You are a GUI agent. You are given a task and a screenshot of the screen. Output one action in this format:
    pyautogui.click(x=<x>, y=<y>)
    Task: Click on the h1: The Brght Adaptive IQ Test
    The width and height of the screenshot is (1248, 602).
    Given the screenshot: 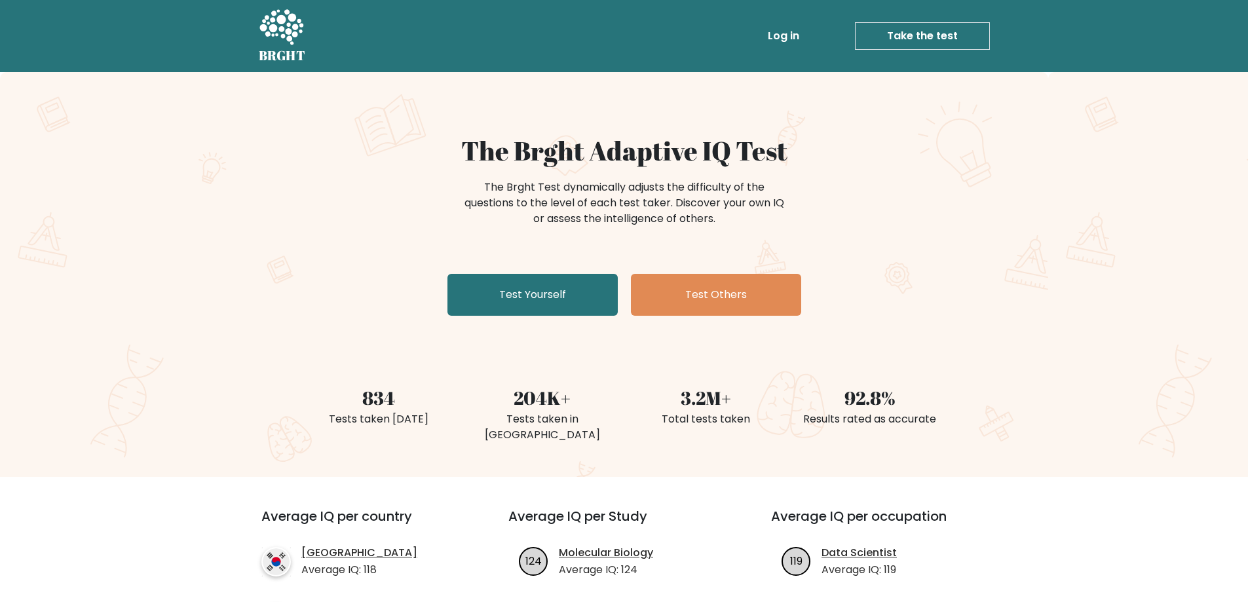 What is the action you would take?
    pyautogui.click(x=624, y=151)
    